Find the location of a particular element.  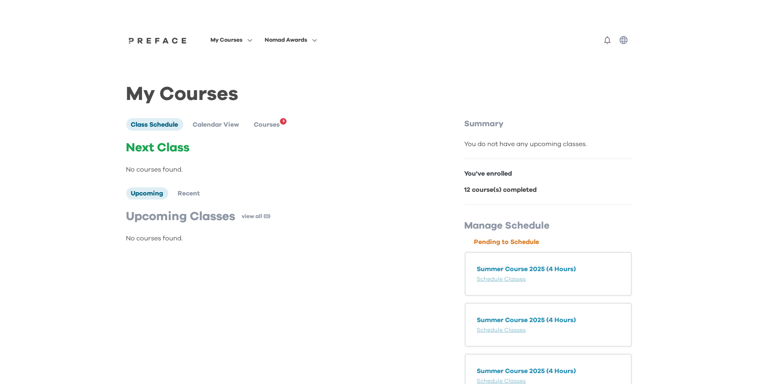

h1: My Courses is located at coordinates (379, 94).